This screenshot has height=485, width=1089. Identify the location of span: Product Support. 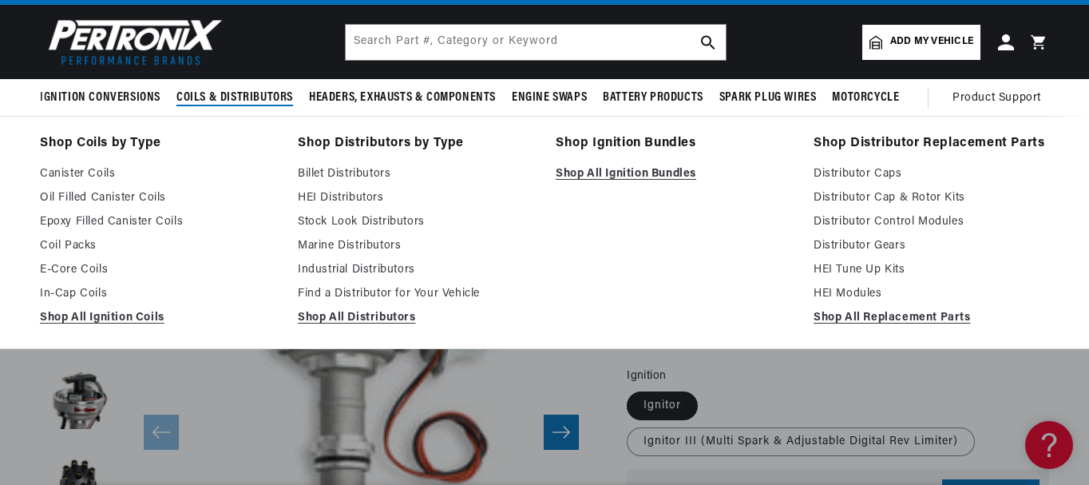
(996, 98).